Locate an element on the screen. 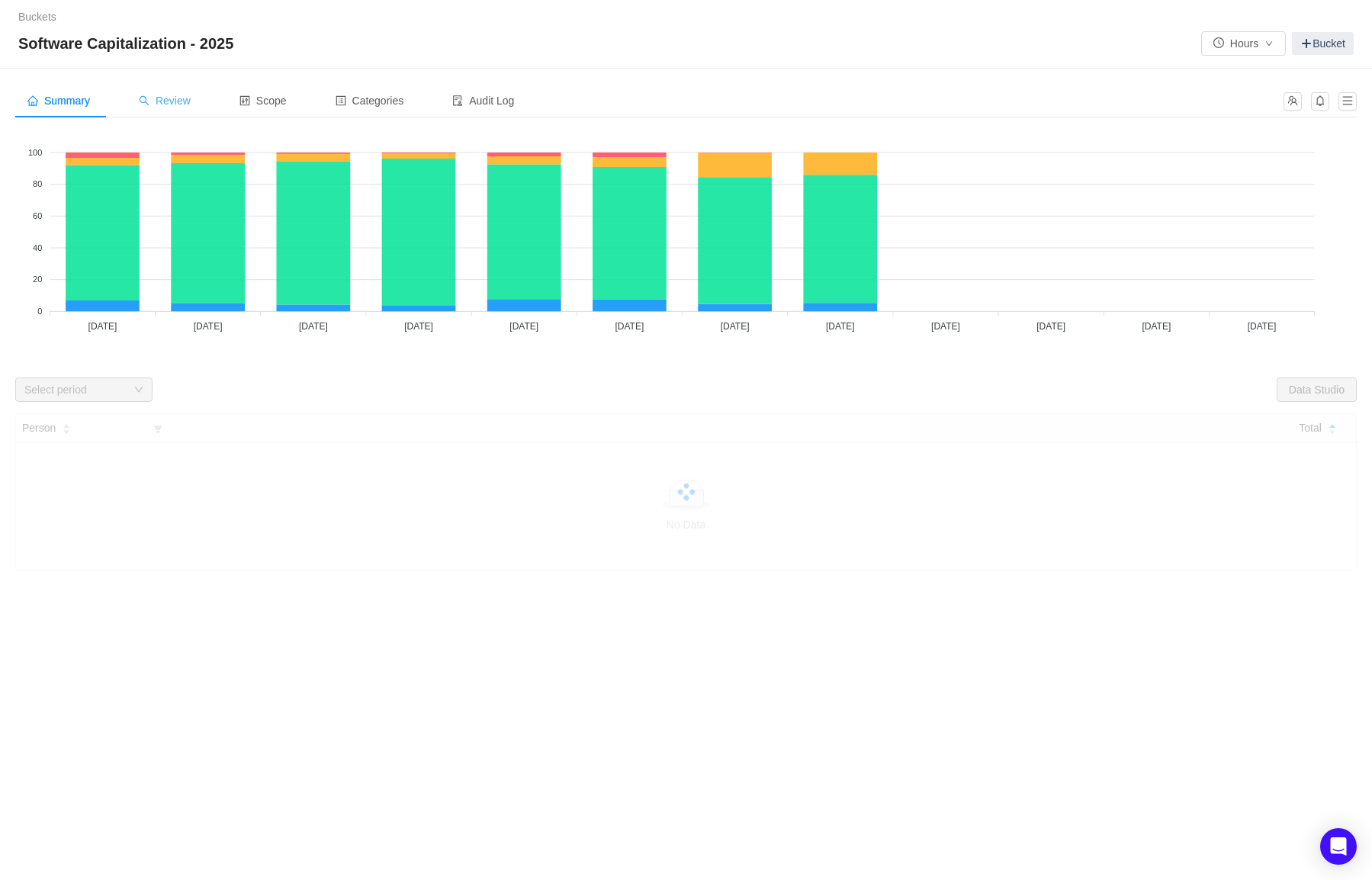 The height and width of the screenshot is (880, 1372). span: Scope is located at coordinates (263, 101).